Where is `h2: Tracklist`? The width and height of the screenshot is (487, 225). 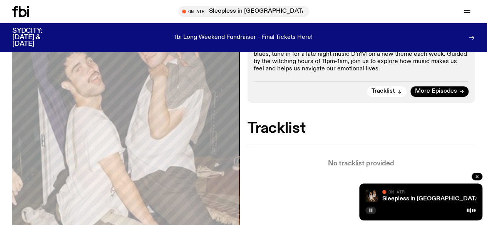 h2: Tracklist is located at coordinates (361, 129).